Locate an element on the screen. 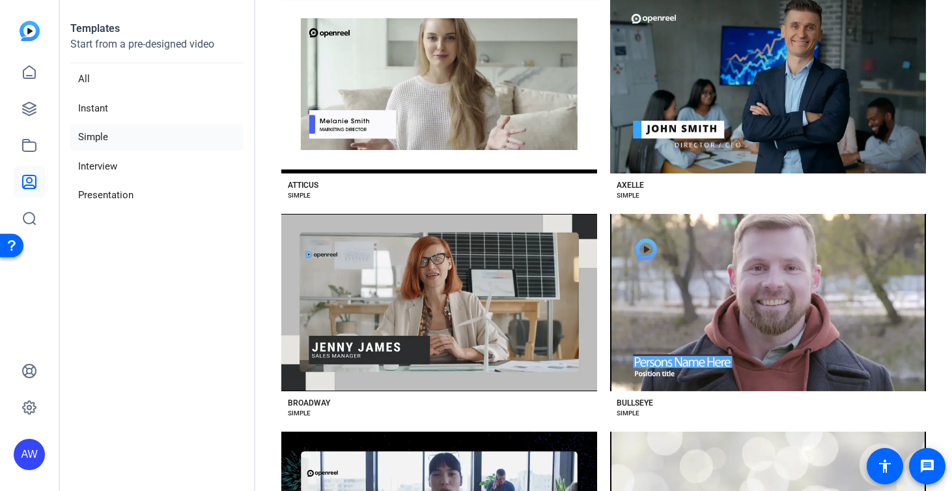 The image size is (952, 491). strong: Templates is located at coordinates (95, 28).